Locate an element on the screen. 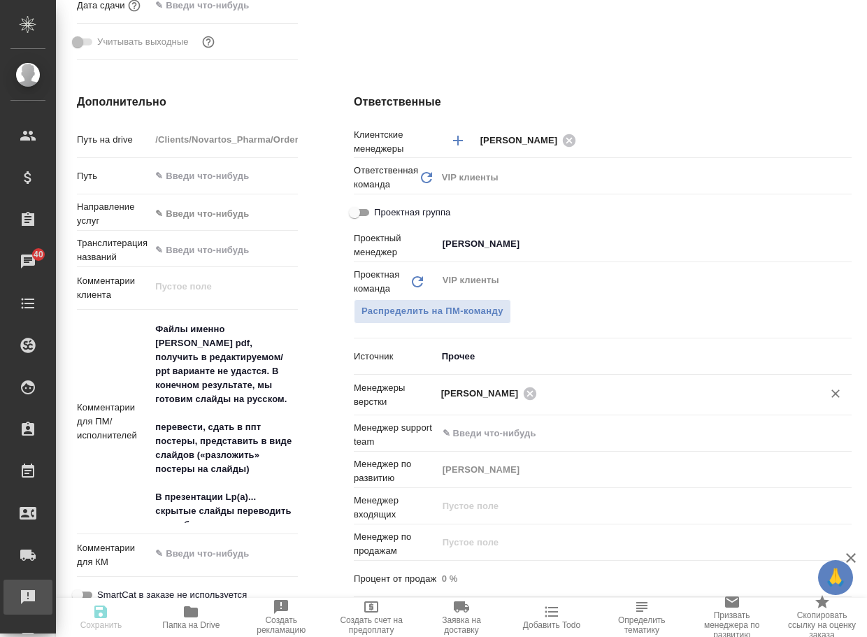  span: Папка на Drive is located at coordinates (191, 625).